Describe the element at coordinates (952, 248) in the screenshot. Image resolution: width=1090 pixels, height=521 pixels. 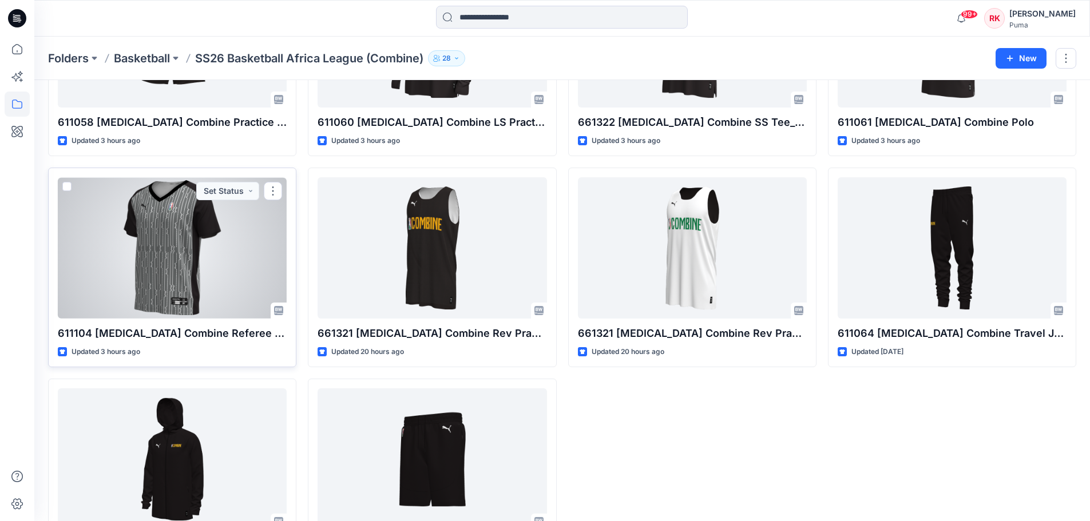
I see `a: 611064 BAL Combine Travel Jacket` at that location.